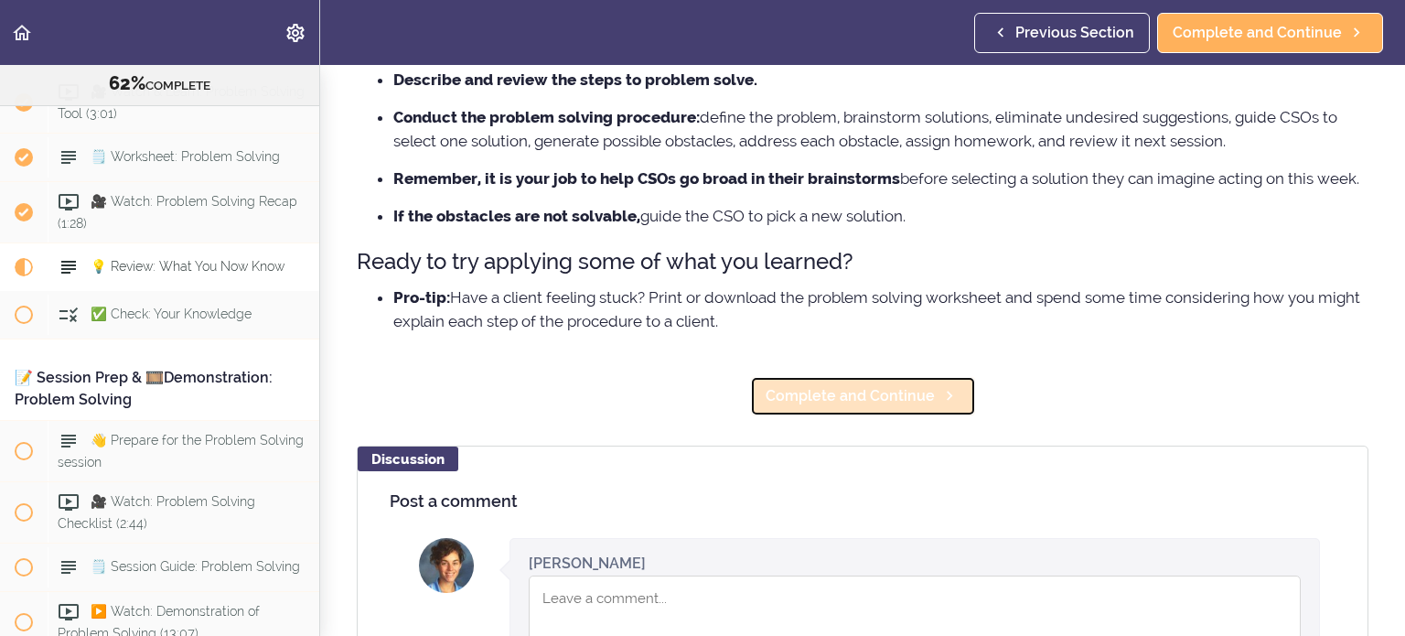  Describe the element at coordinates (1062, 33) in the screenshot. I see `a: Previous Section` at that location.